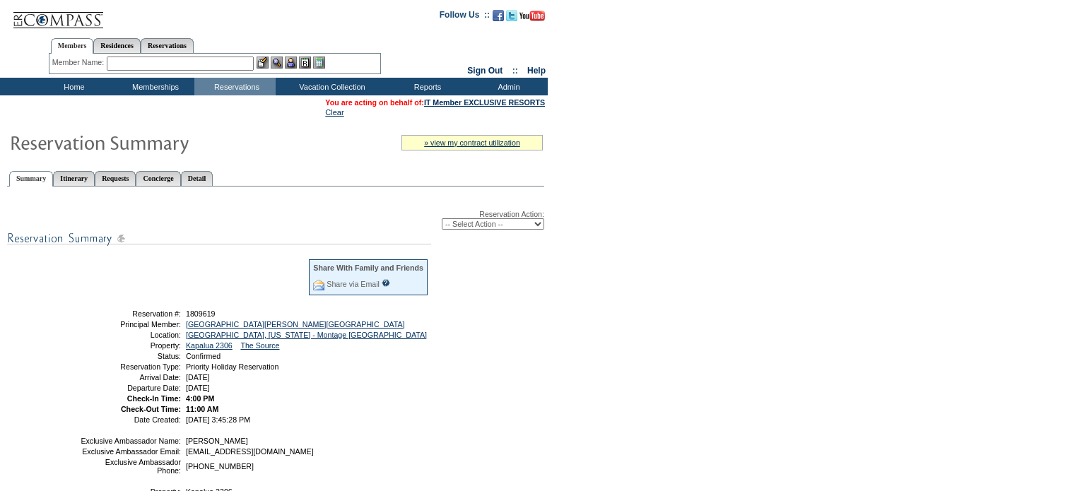 Image resolution: width=1075 pixels, height=491 pixels. Describe the element at coordinates (330, 86) in the screenshot. I see `td: Vacation Collection` at that location.